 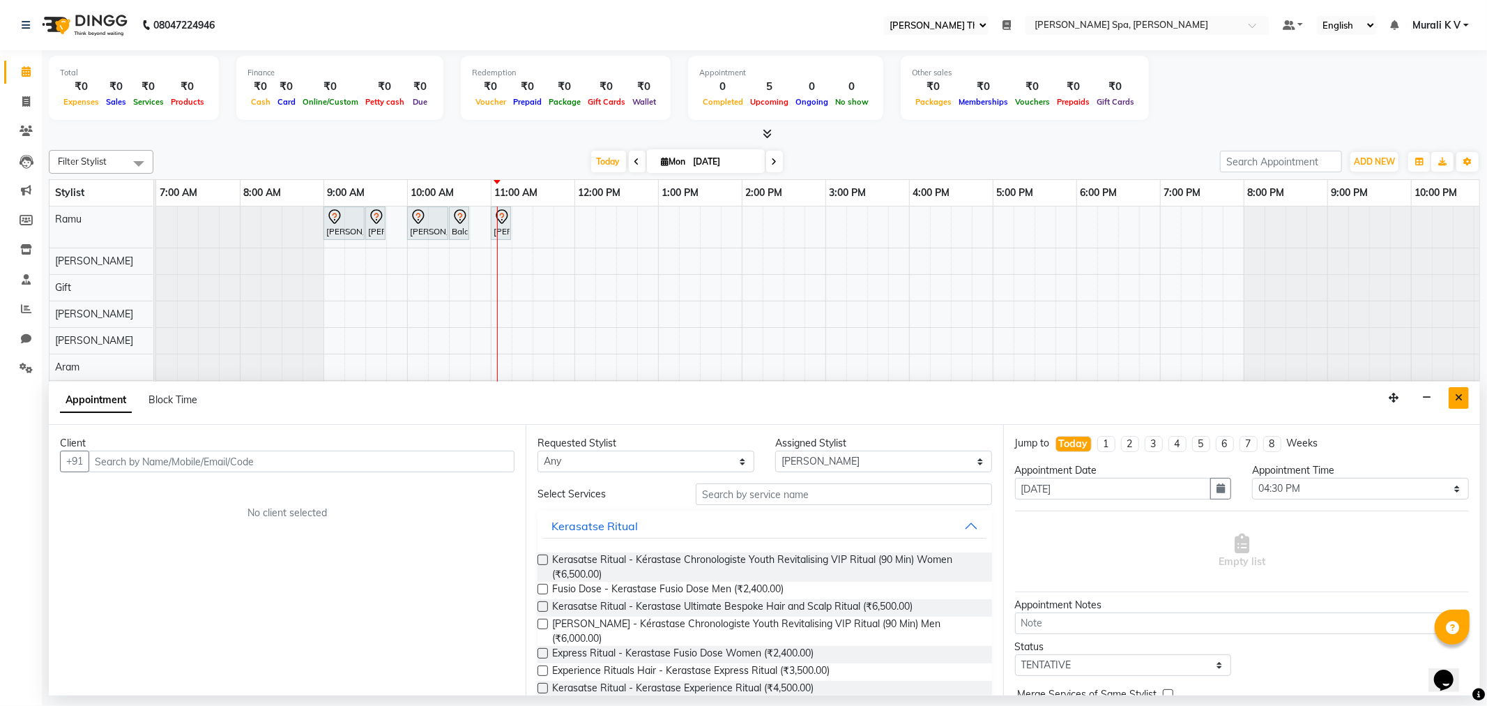 What do you see at coordinates (883, 443) in the screenshot?
I see `div: Assigned Stylist` at bounding box center [883, 443].